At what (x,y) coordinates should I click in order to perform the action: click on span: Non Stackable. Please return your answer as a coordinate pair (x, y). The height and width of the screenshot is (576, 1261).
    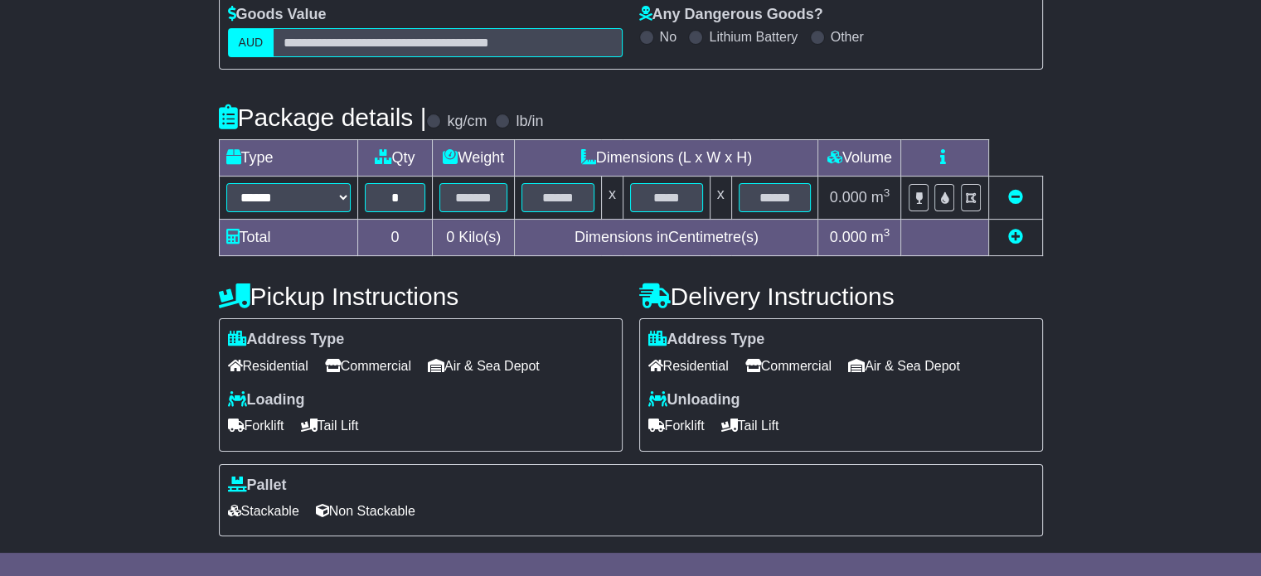
    Looking at the image, I should click on (366, 511).